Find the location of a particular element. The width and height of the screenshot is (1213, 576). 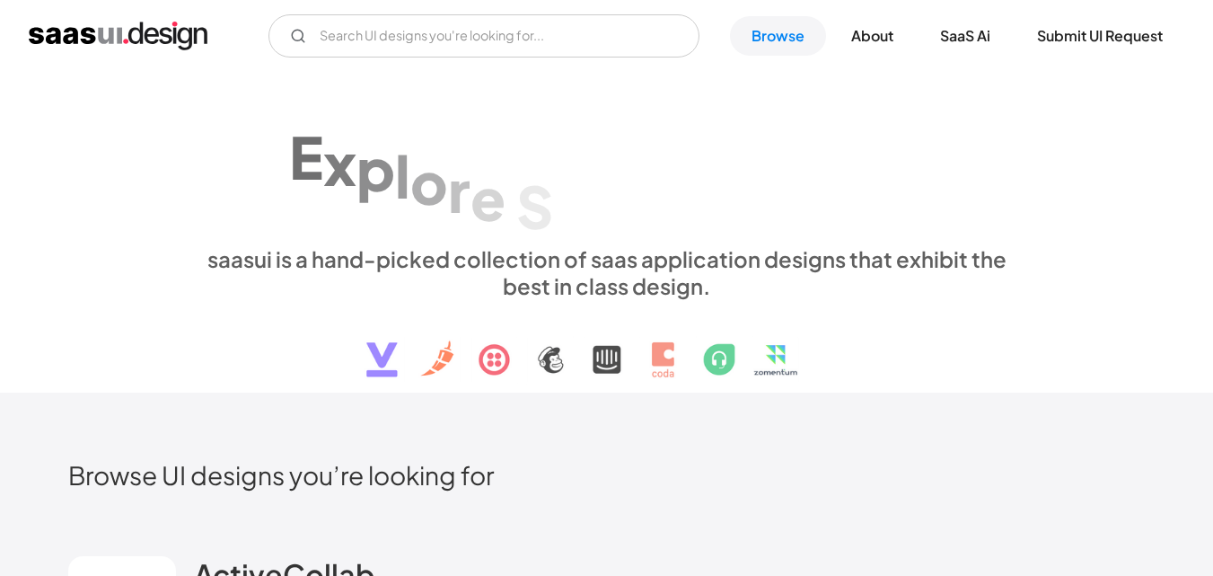

div: x is located at coordinates (339, 162).